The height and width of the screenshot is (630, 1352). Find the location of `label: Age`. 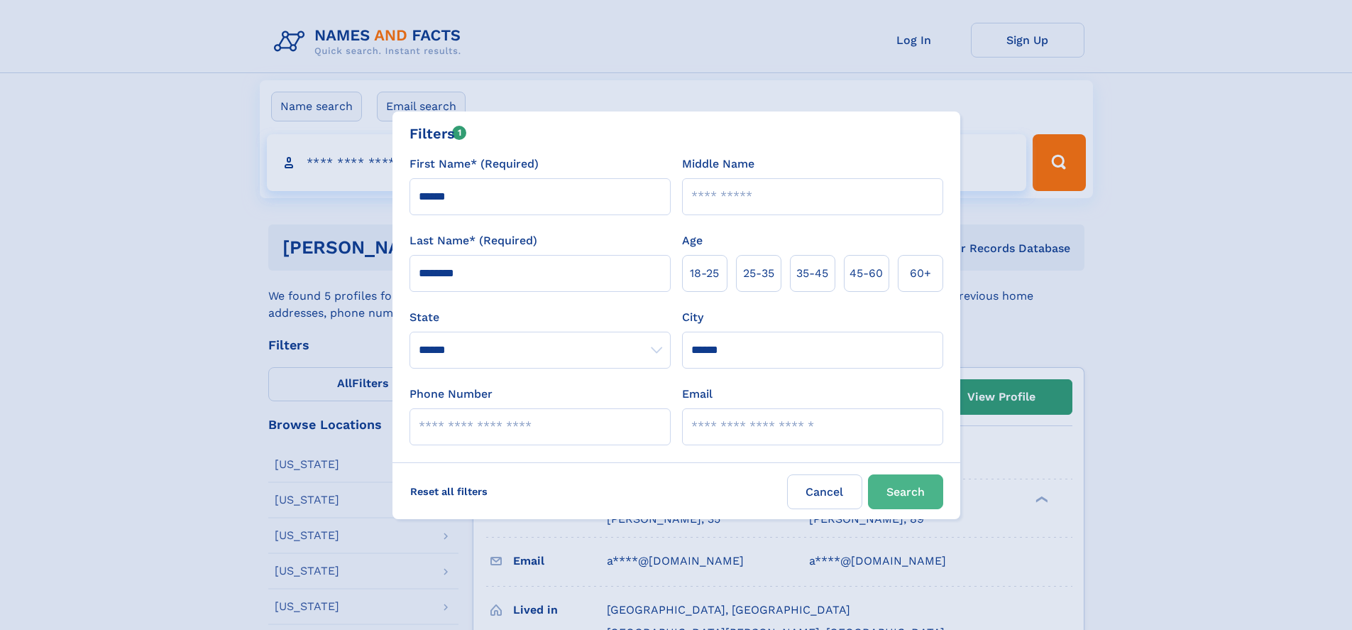

label: Age is located at coordinates (692, 241).